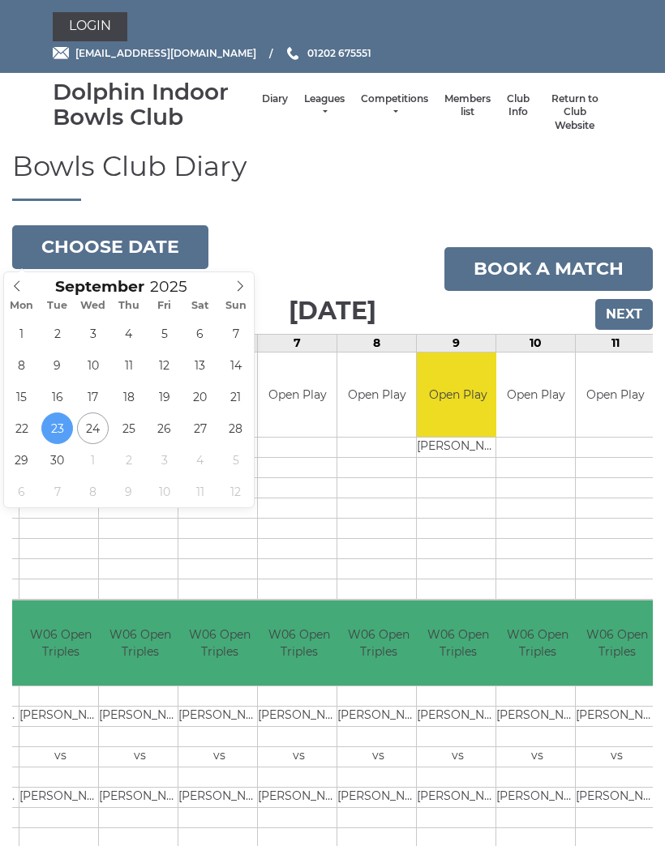 The width and height of the screenshot is (665, 846). Describe the element at coordinates (298, 343) in the screenshot. I see `td: 7` at that location.